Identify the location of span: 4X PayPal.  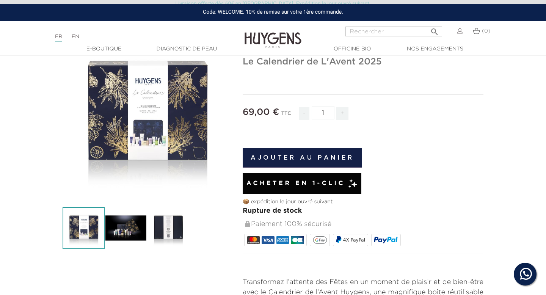
(354, 240).